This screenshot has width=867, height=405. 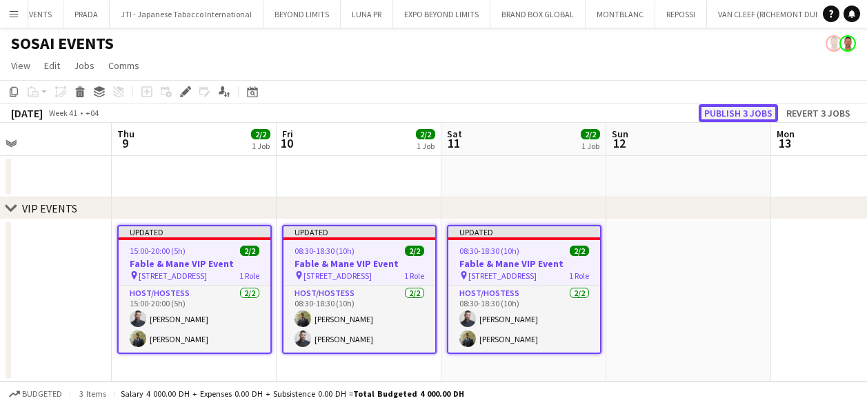 I want to click on a: View, so click(x=21, y=66).